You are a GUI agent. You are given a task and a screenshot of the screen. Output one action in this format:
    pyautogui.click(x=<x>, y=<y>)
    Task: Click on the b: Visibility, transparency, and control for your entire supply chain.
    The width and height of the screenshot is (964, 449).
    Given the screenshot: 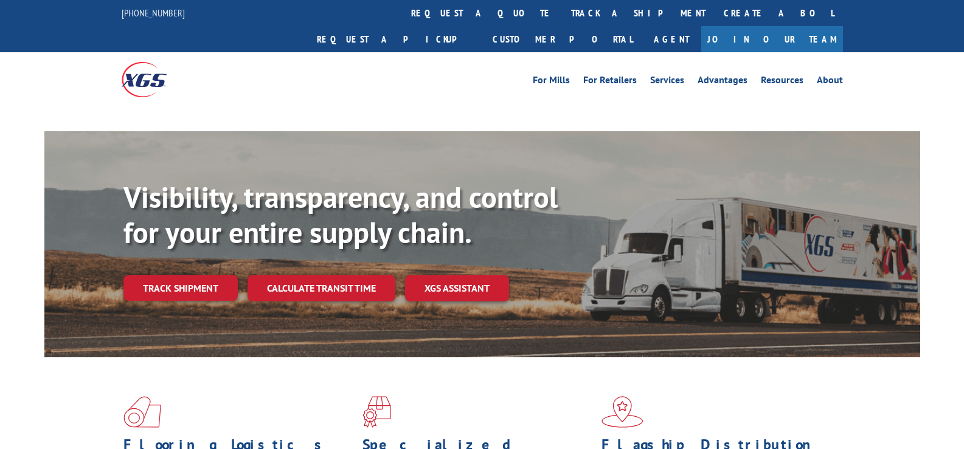 What is the action you would take?
    pyautogui.click(x=340, y=215)
    